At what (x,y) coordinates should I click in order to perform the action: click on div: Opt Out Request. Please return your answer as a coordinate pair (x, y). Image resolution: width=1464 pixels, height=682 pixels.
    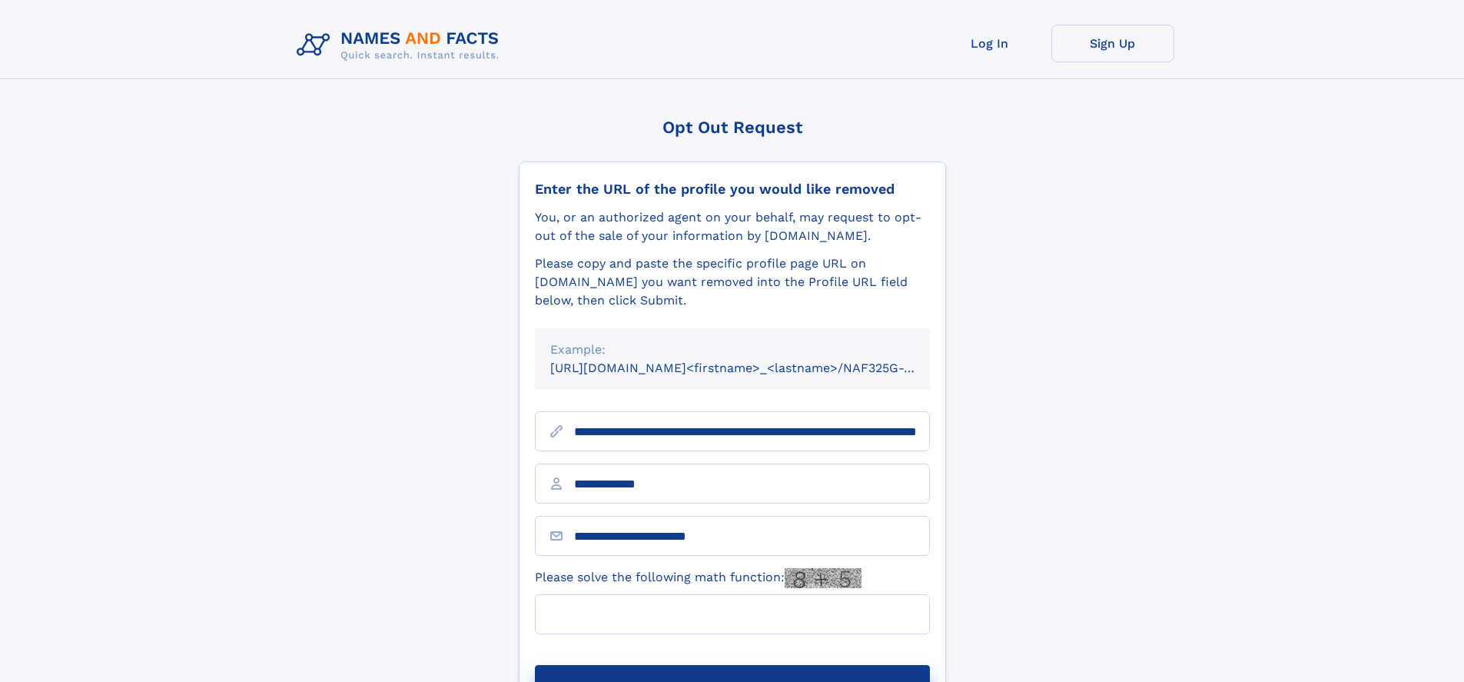
    Looking at the image, I should click on (732, 127).